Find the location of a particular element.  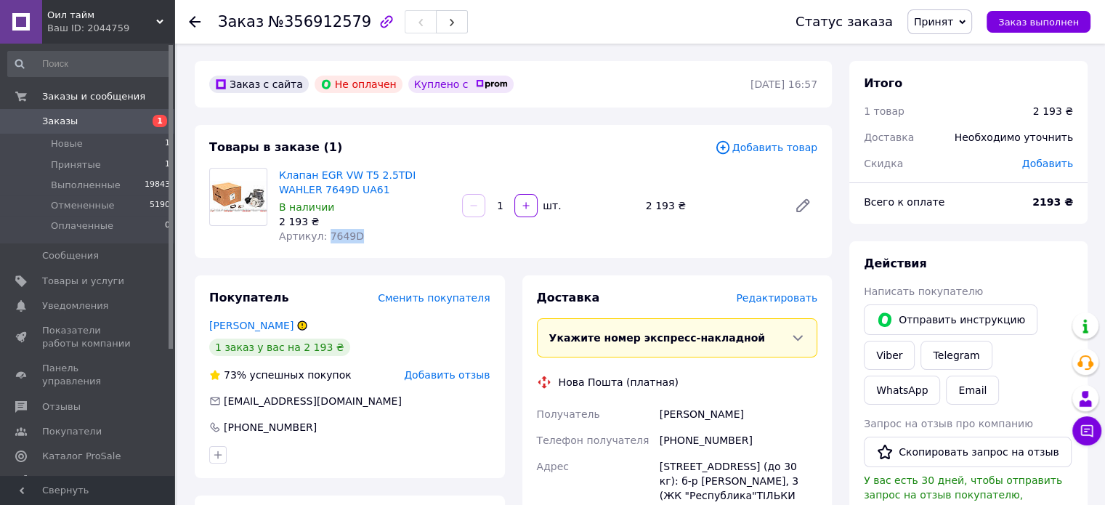

span: Итого is located at coordinates (882, 83).